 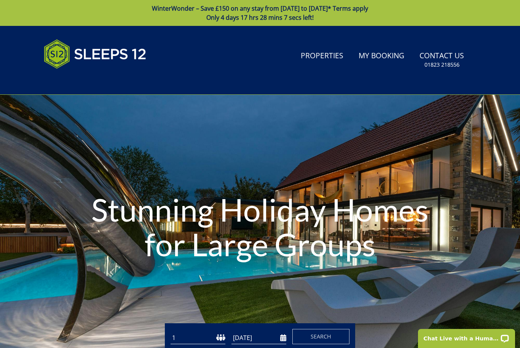 I want to click on h1: Stunning Holiday Homes for Large Groups, so click(x=260, y=226).